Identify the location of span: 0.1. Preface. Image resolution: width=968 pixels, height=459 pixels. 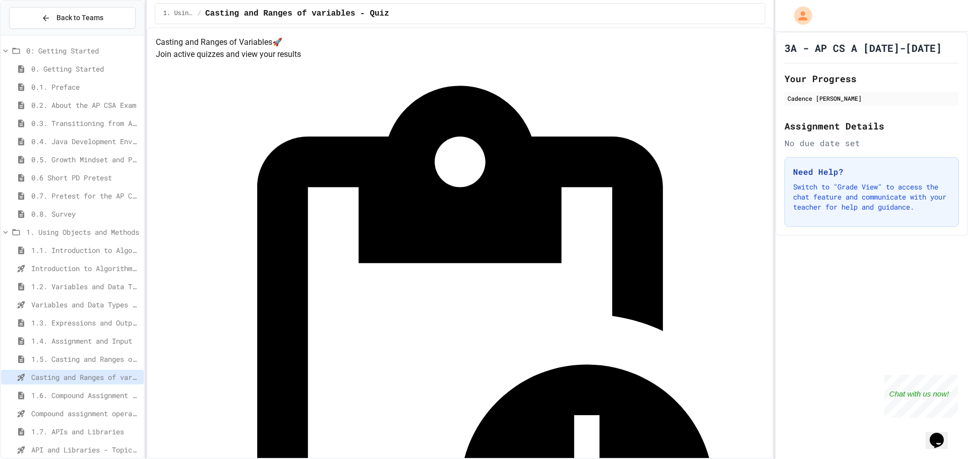
(85, 87).